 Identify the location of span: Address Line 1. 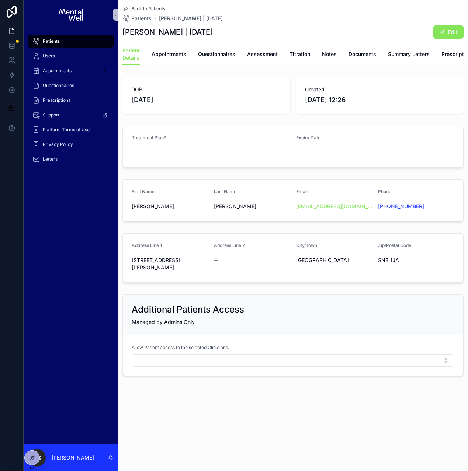
(147, 245).